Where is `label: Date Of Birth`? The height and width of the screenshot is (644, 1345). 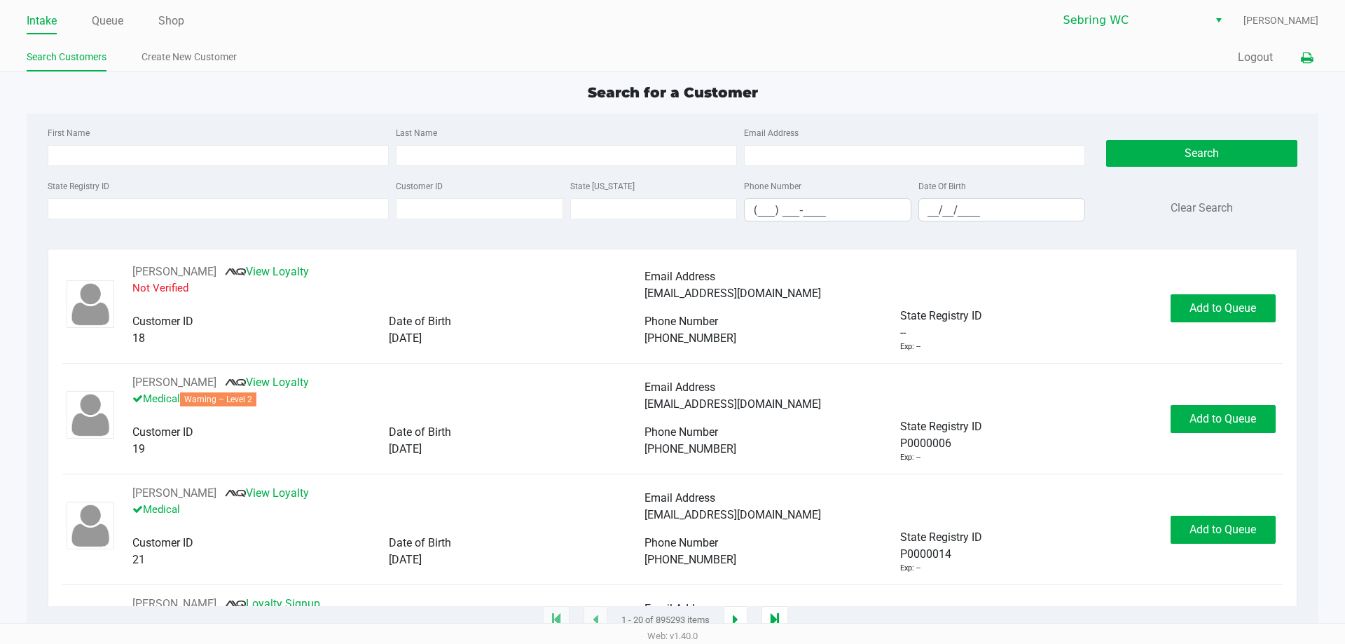
label: Date Of Birth is located at coordinates (942, 186).